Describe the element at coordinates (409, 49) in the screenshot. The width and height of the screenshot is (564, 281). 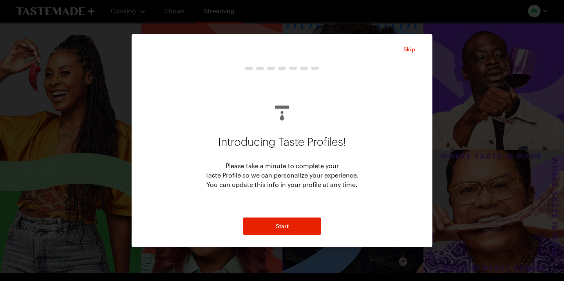
I see `button: Close` at that location.